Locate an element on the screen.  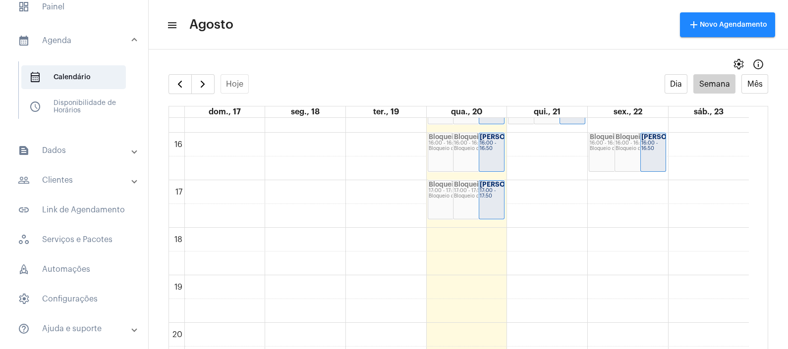
mat-panel-title: Ajuda e suporte is located at coordinates (75, 329).